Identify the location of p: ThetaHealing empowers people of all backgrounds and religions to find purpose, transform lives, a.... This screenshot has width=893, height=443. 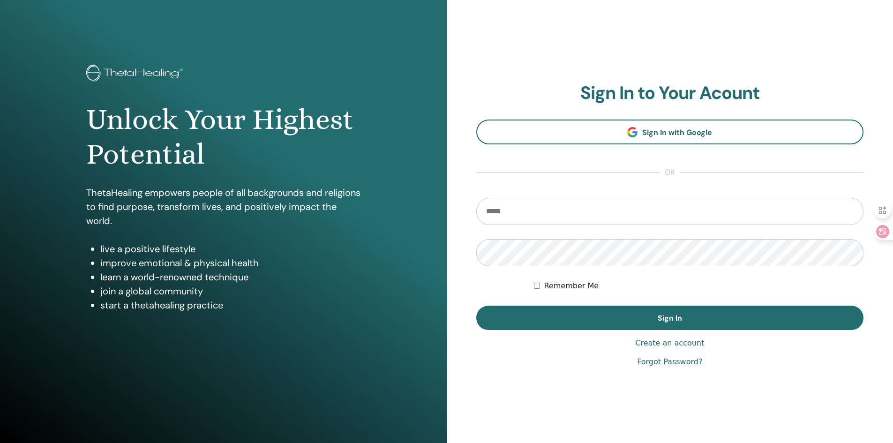
(223, 207).